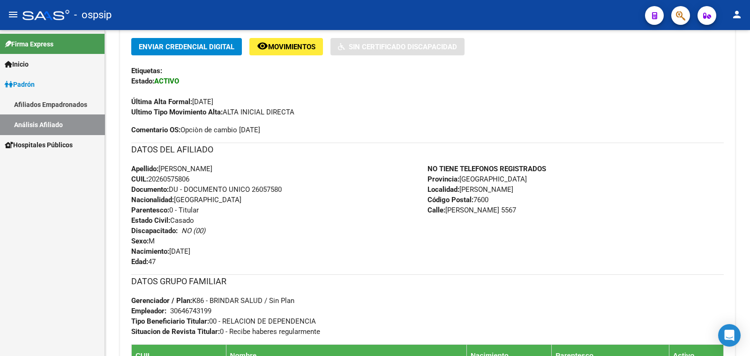  I want to click on strong: Apellido:, so click(145, 169).